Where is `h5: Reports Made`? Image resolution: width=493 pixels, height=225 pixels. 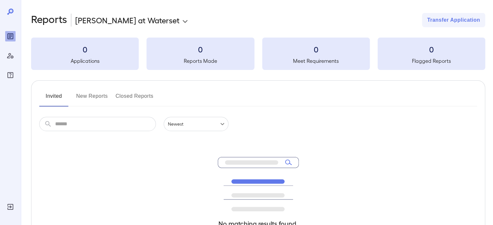 h5: Reports Made is located at coordinates (200, 61).